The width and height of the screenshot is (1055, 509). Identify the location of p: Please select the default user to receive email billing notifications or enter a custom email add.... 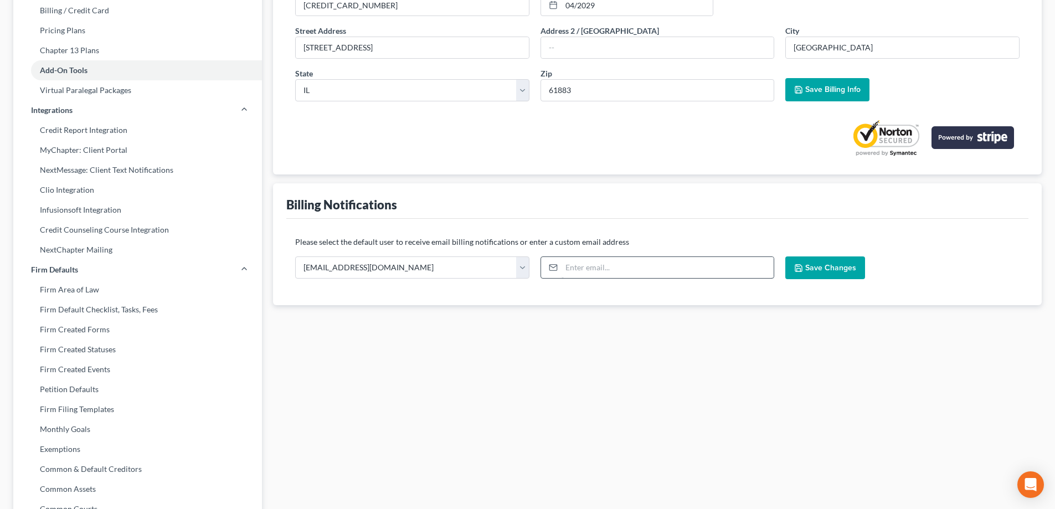
(657, 242).